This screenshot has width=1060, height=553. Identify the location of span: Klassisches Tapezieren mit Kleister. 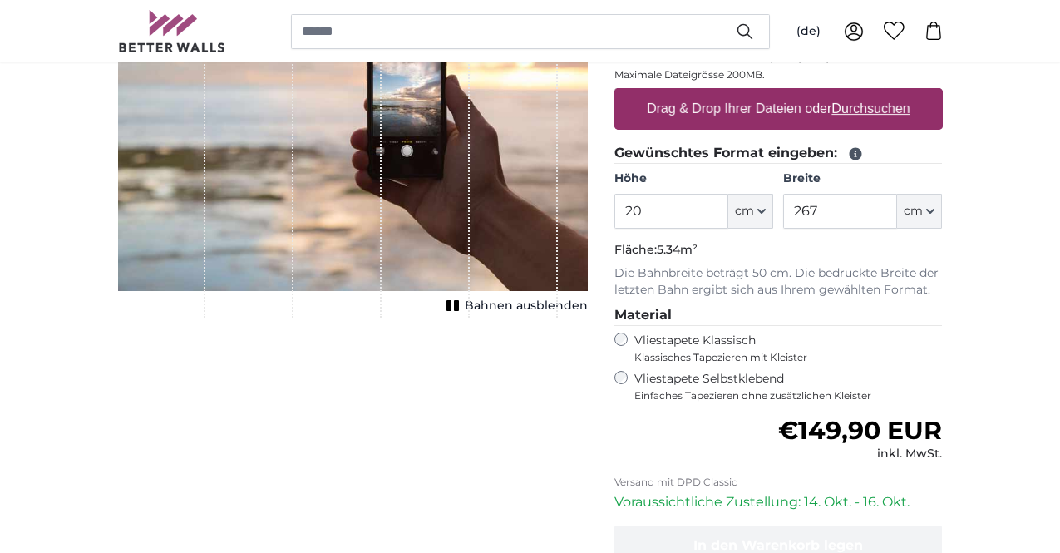
(781, 357).